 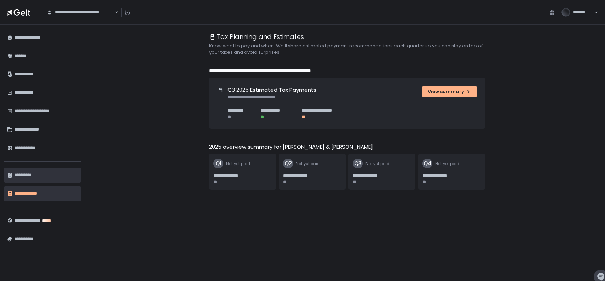 What do you see at coordinates (449, 92) in the screenshot?
I see `div: View summary` at bounding box center [449, 92].